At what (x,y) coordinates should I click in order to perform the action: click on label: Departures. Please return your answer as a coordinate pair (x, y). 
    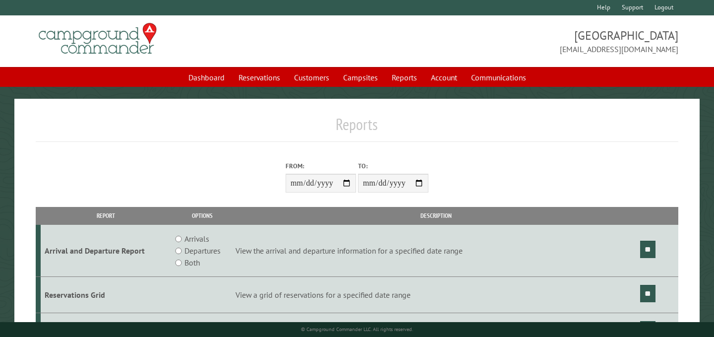
    Looking at the image, I should click on (202, 250).